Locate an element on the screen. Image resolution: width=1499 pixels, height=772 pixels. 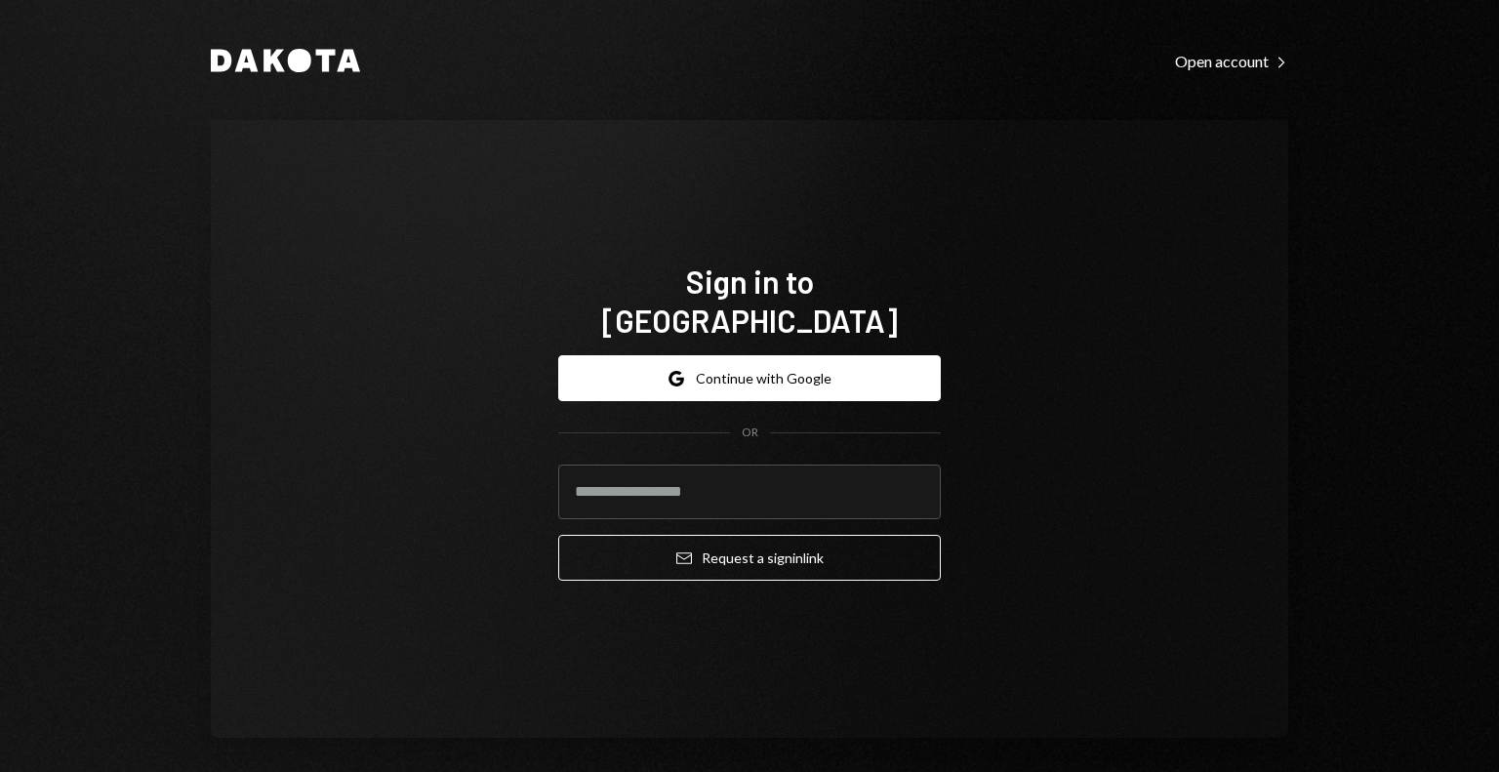
button: Continue with Google is located at coordinates (749, 378).